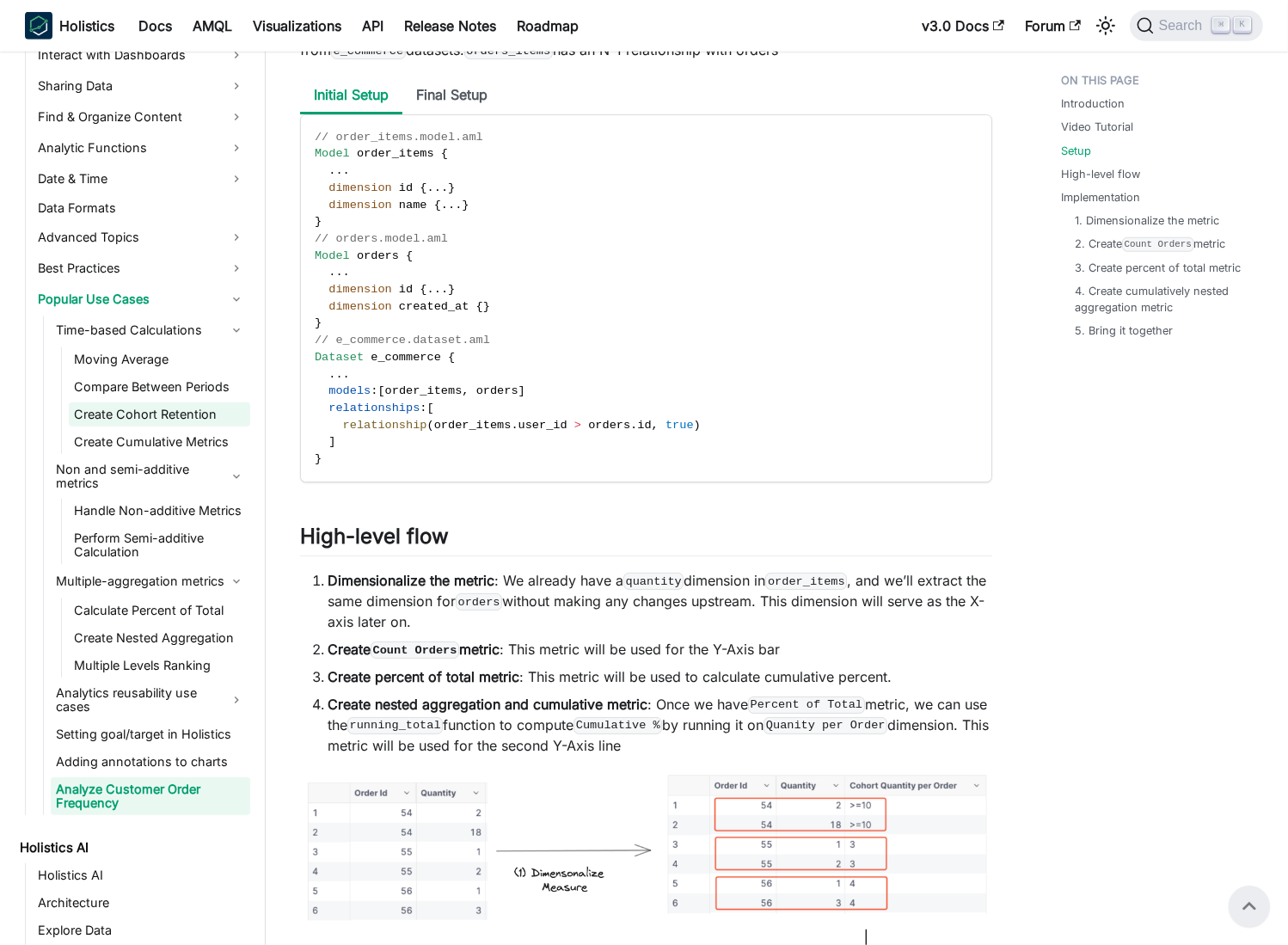 Image resolution: width=1288 pixels, height=945 pixels. What do you see at coordinates (473, 425) in the screenshot?
I see `span: order_items` at bounding box center [473, 425].